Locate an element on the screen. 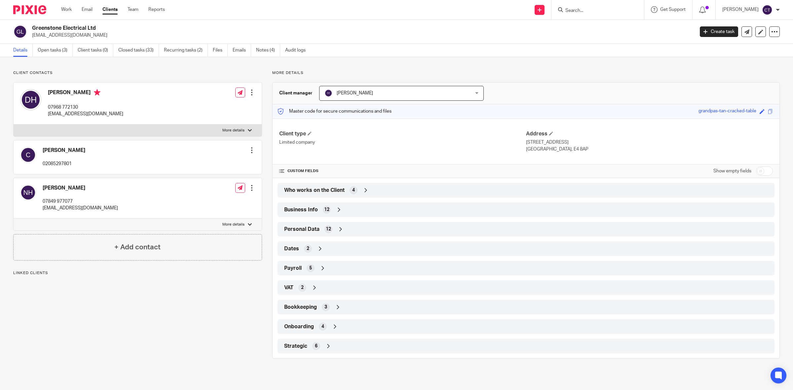  a: Work is located at coordinates (66, 10).